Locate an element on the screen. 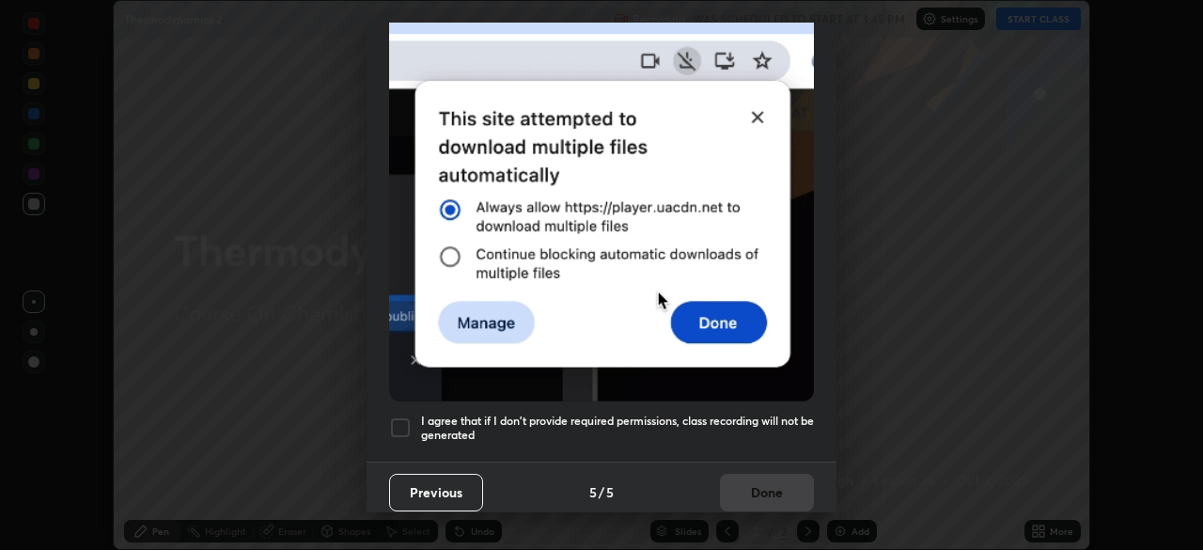 Image resolution: width=1203 pixels, height=550 pixels. button: Previous is located at coordinates (436, 493).